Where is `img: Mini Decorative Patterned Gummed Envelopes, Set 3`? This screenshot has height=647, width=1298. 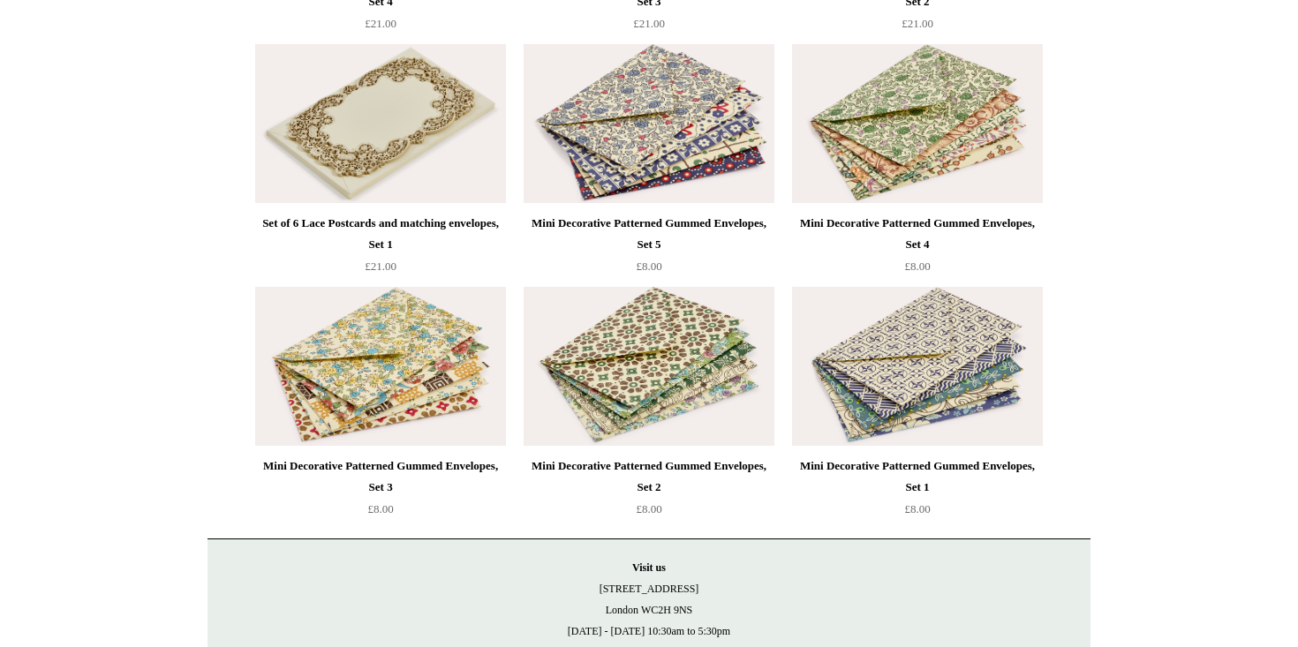 img: Mini Decorative Patterned Gummed Envelopes, Set 3 is located at coordinates (381, 366).